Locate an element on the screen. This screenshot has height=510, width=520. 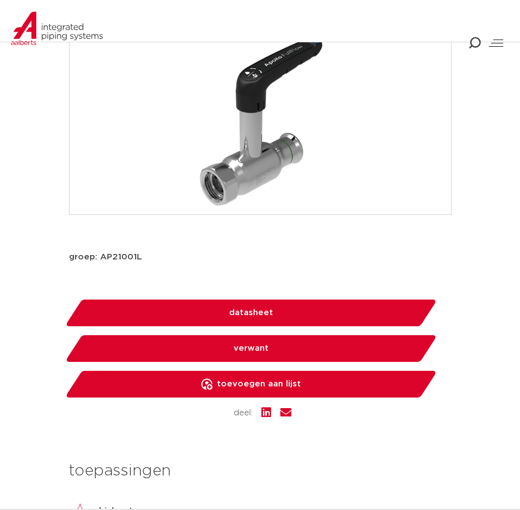
p: groep: AP21001L is located at coordinates (260, 257).